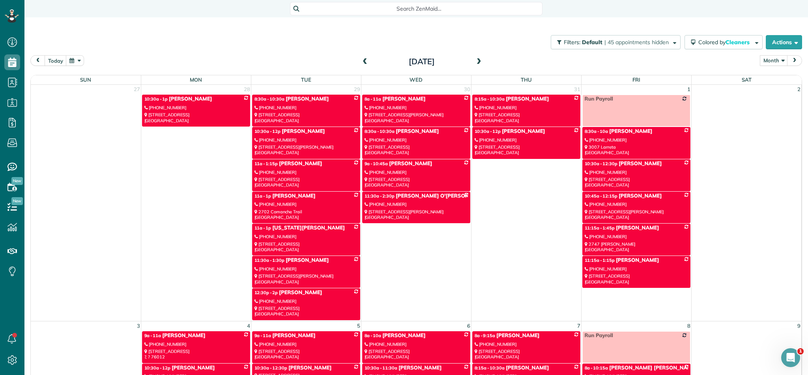 This screenshot has width=808, height=375. I want to click on span: 11a - 1:15p, so click(266, 164).